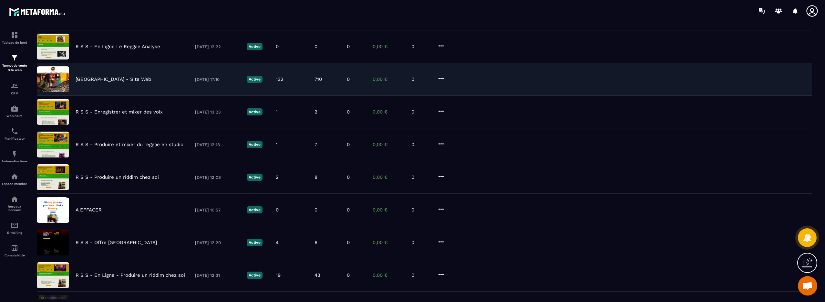 The width and height of the screenshot is (825, 302). What do you see at coordinates (15, 255) in the screenshot?
I see `p: Comptabilité` at bounding box center [15, 255].